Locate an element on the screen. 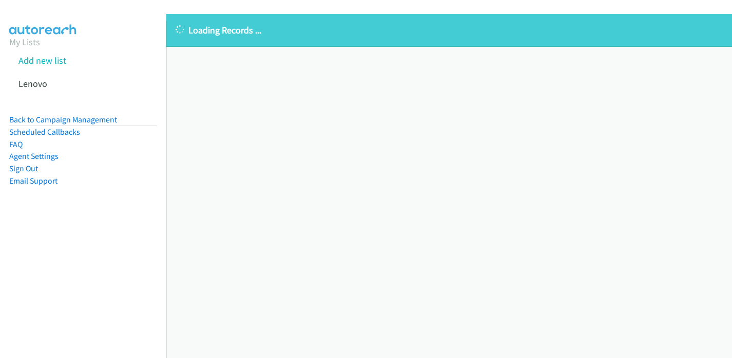 The height and width of the screenshot is (358, 732). a: My Lists is located at coordinates (25, 42).